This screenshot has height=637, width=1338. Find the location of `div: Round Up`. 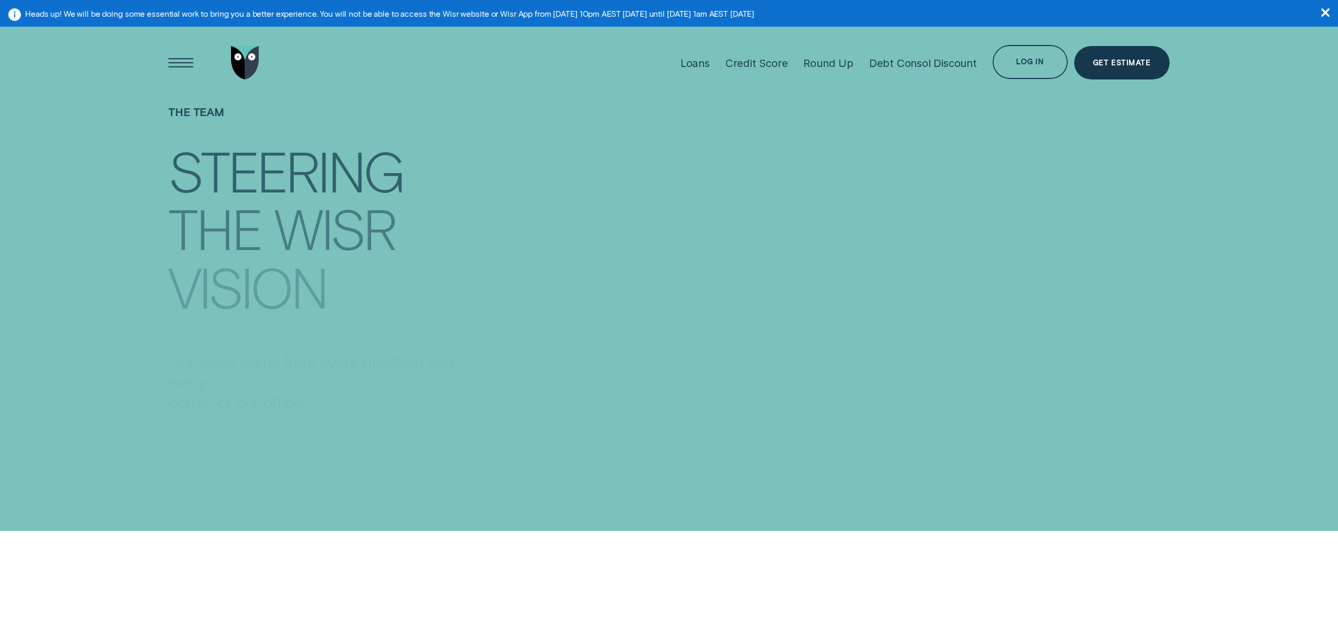

div: Round Up is located at coordinates (828, 63).